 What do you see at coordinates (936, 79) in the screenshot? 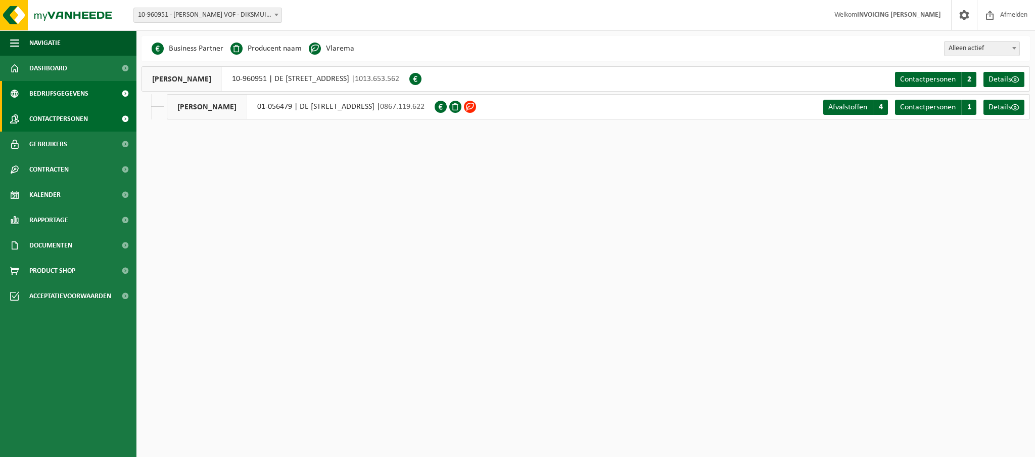
I see `a: Contactpersonen 2` at bounding box center [936, 79].